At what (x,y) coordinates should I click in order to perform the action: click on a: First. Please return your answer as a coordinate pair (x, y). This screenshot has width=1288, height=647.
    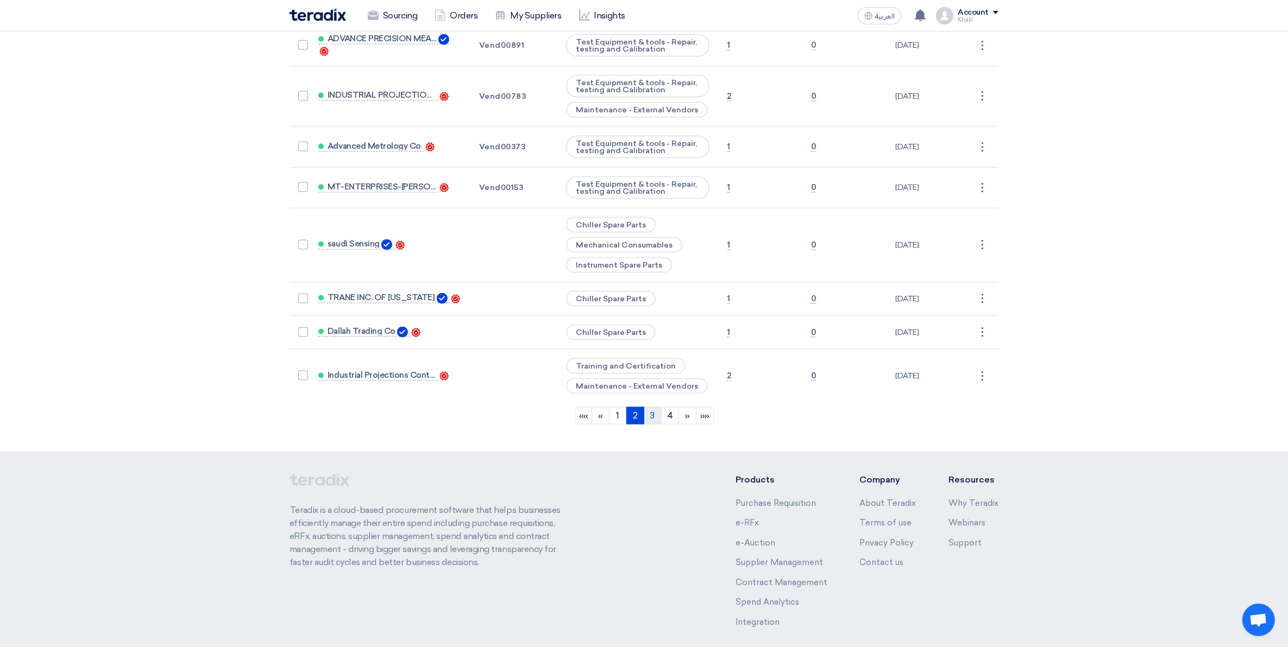
    Looking at the image, I should click on (583, 416).